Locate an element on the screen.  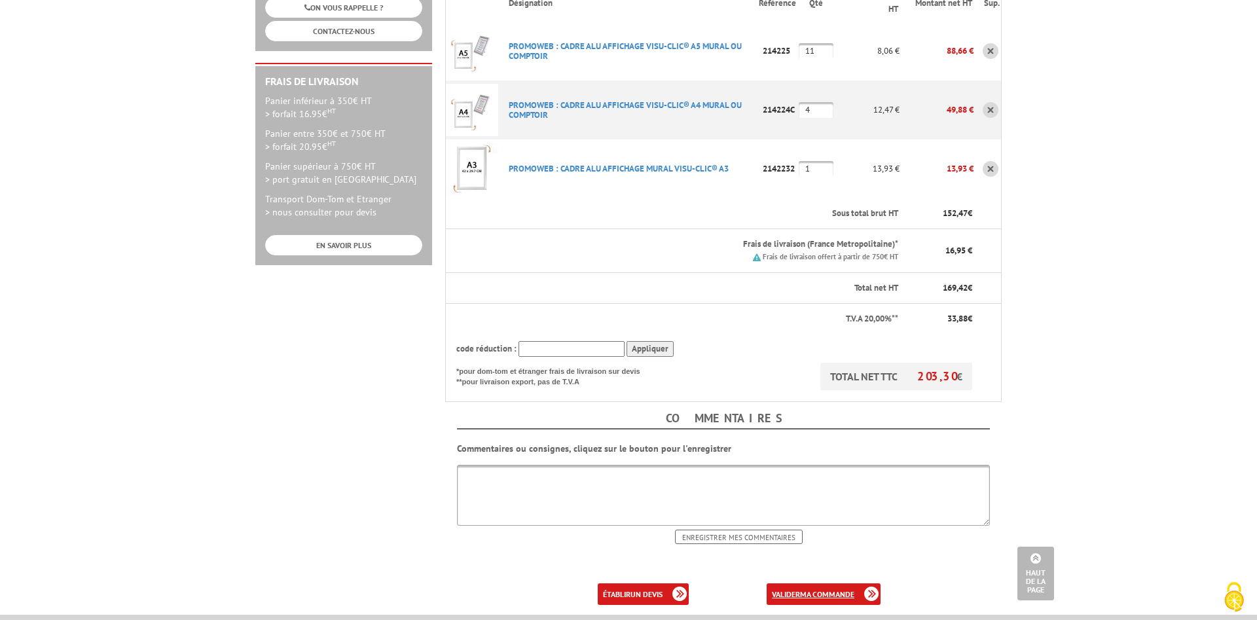
p: 88,66 € is located at coordinates (936, 50).